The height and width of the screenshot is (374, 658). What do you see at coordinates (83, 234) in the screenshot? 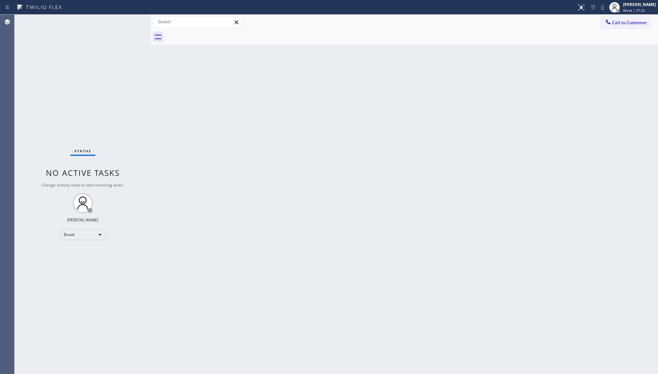
I see `div: Break` at bounding box center [83, 234].